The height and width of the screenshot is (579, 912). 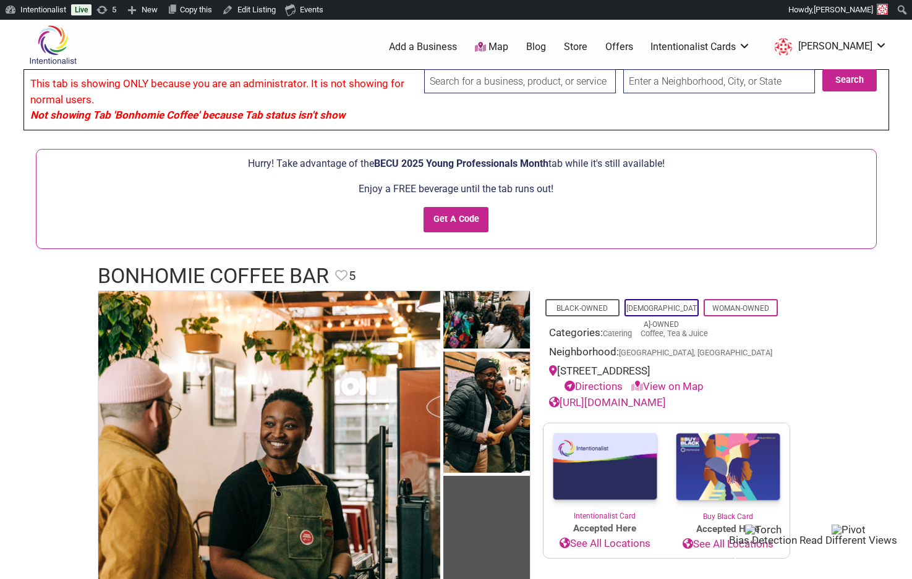 I want to click on i: Favorite, so click(x=341, y=276).